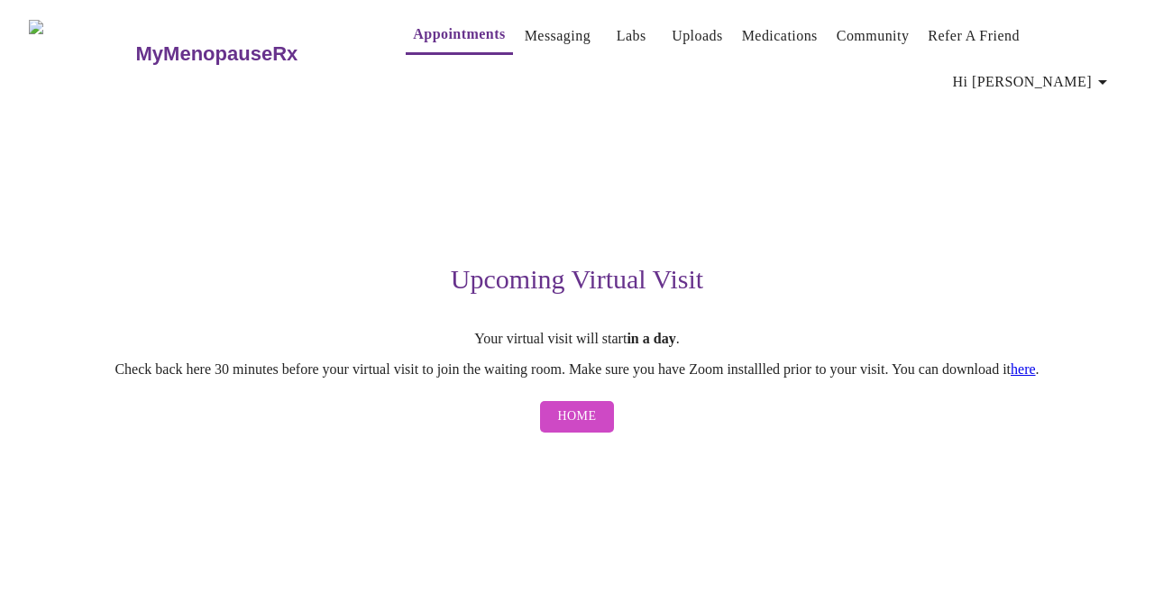 The height and width of the screenshot is (611, 1154). Describe the element at coordinates (557, 36) in the screenshot. I see `a: Messaging` at that location.